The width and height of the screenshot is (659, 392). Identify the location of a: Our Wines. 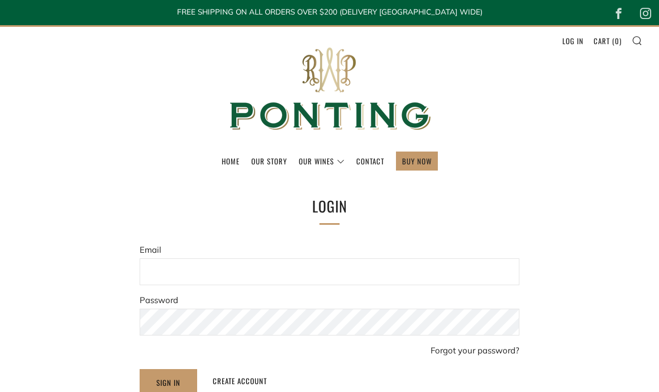
(322, 161).